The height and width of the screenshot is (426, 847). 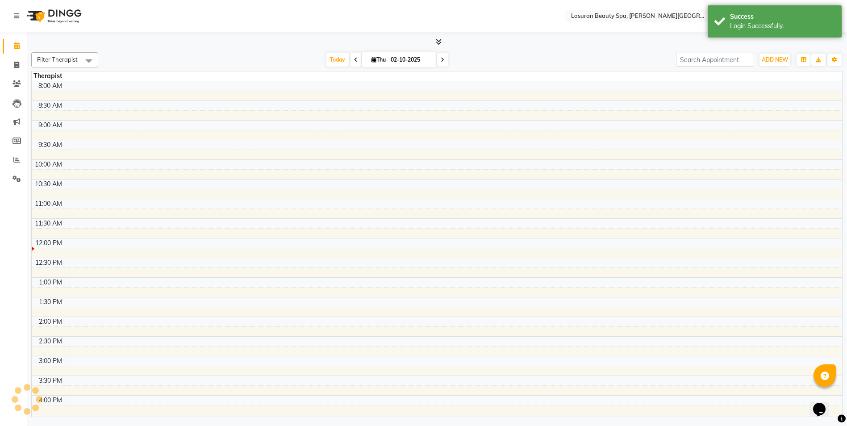 What do you see at coordinates (50, 322) in the screenshot?
I see `div: 2:00 PM` at bounding box center [50, 322].